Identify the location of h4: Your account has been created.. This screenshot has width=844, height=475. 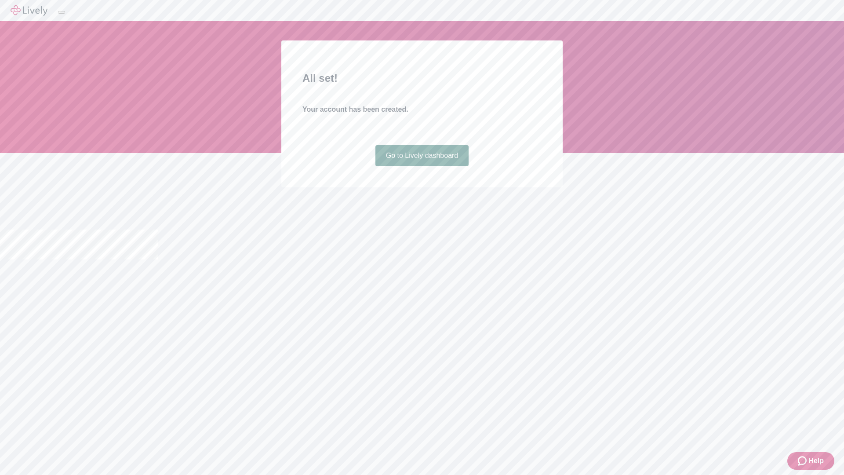
(422, 109).